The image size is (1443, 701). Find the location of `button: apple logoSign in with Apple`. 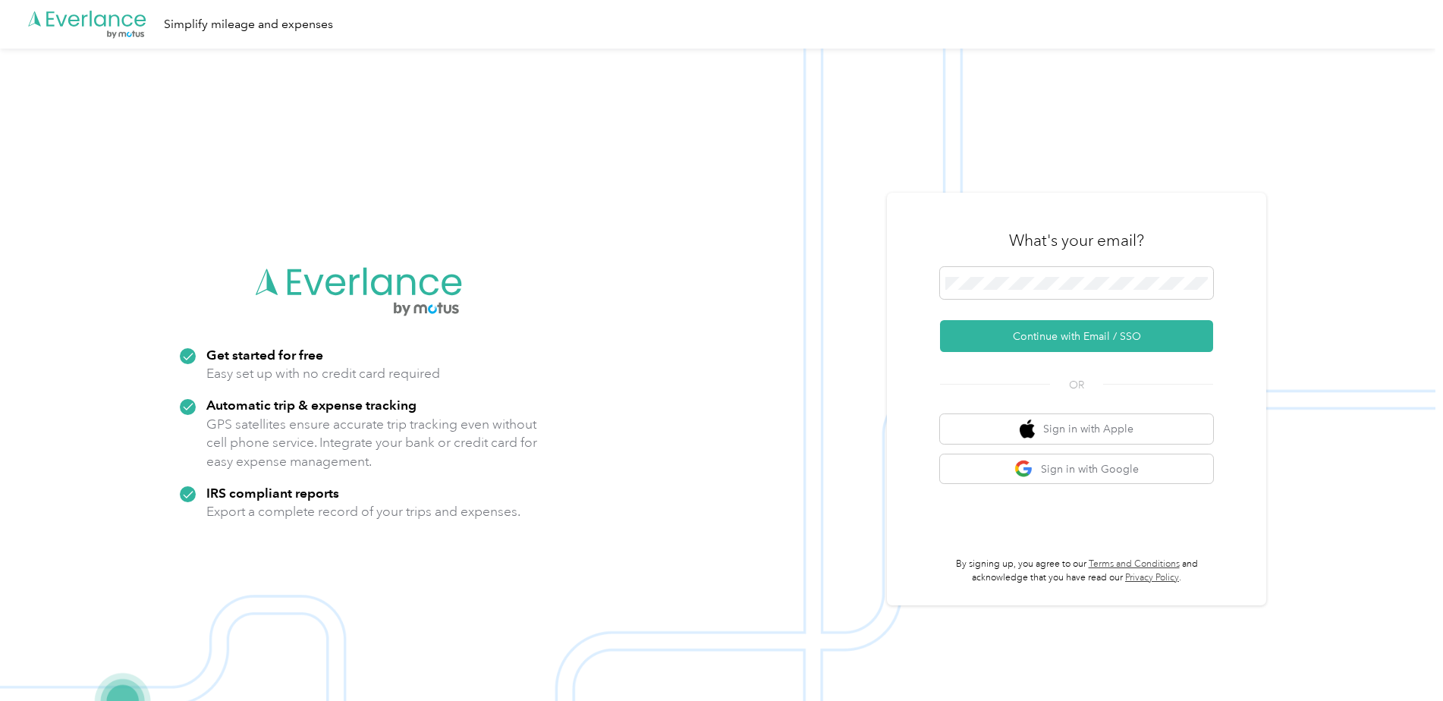

button: apple logoSign in with Apple is located at coordinates (1076, 429).